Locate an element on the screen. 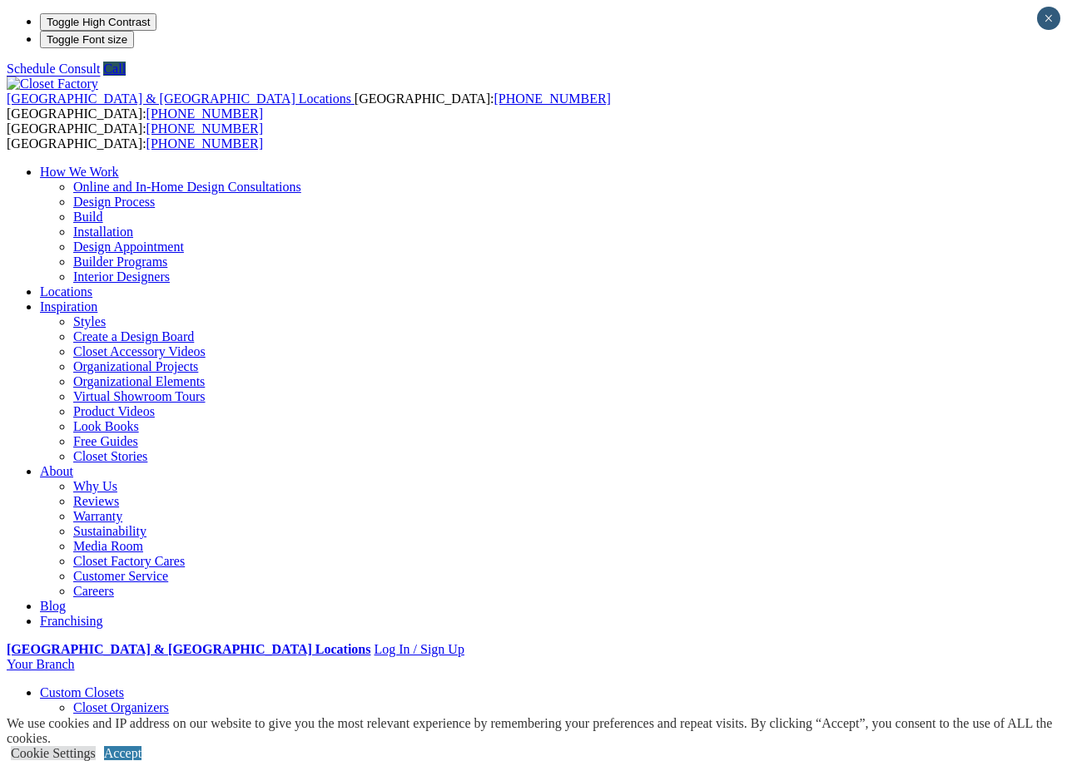 This screenshot has width=1067, height=761. a: Product Videos is located at coordinates (114, 411).